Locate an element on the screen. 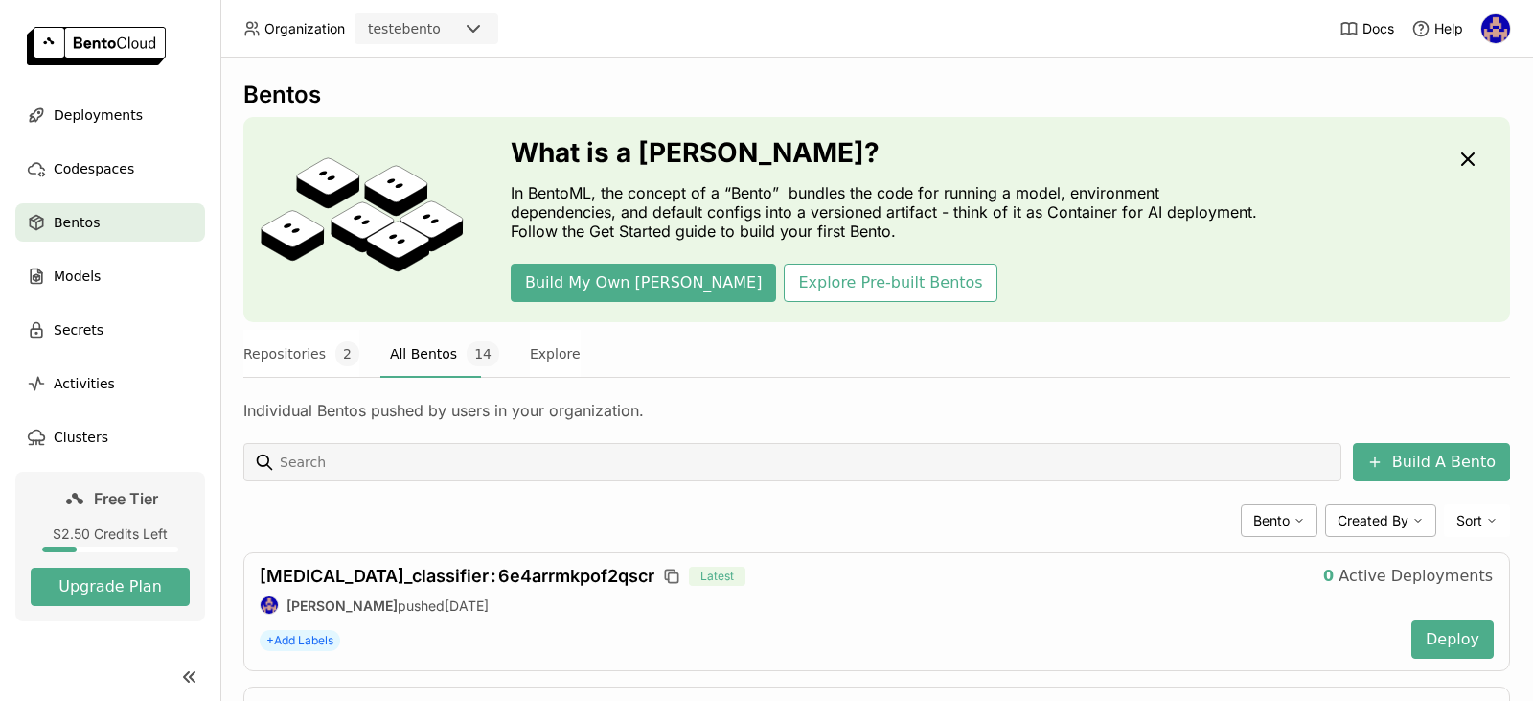 This screenshot has width=1533, height=701. p: In BentoML, the concept of a “Bento” bundles the code for running a model, environment dependenci... is located at coordinates (889, 212).